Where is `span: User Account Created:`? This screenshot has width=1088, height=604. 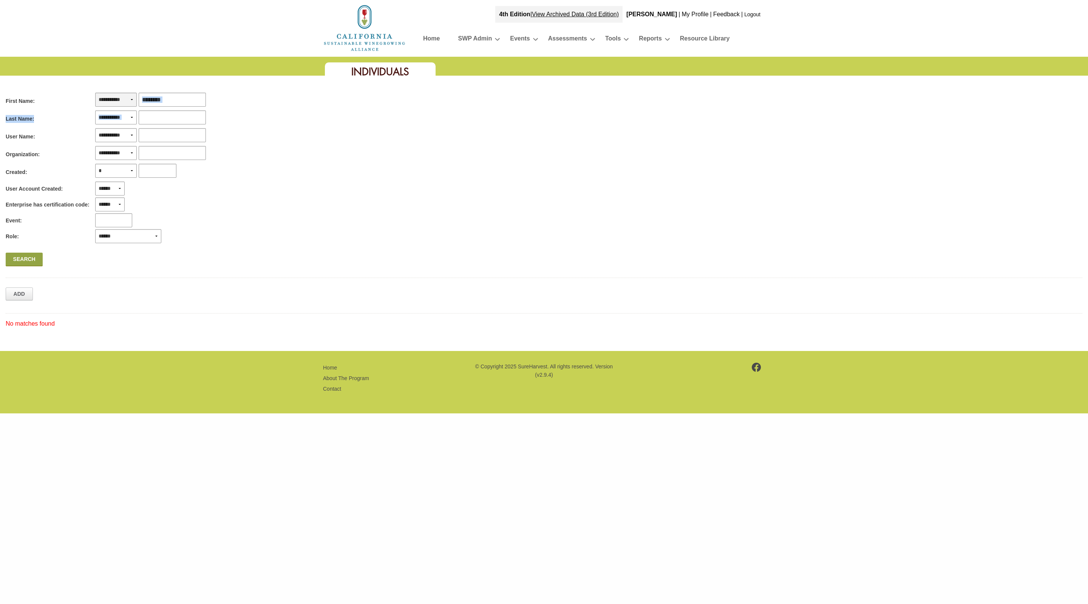
span: User Account Created: is located at coordinates (34, 189).